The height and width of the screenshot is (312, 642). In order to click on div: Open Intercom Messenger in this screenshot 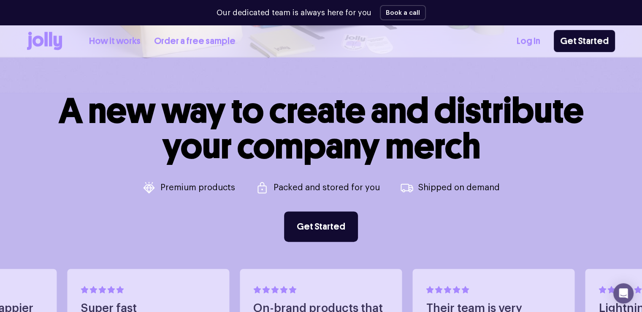, I will do `click(624, 293)`.